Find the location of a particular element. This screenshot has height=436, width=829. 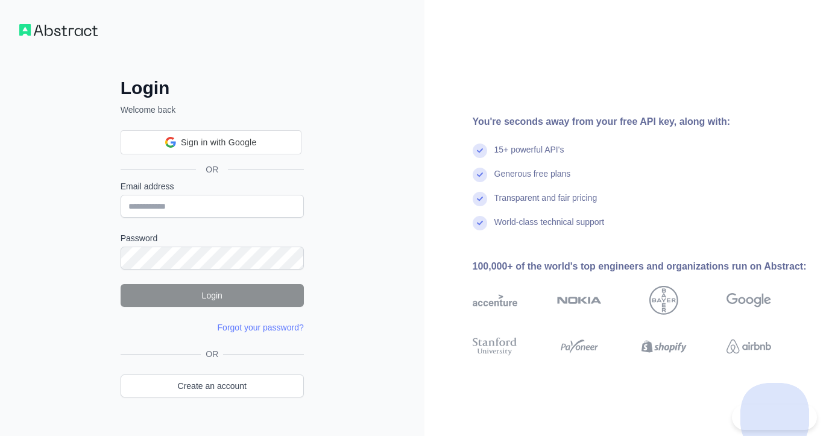

p: Welcome back is located at coordinates (212, 110).